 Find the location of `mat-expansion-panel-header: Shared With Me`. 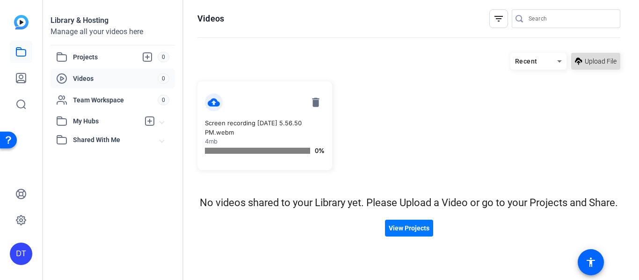

mat-expansion-panel-header: Shared With Me is located at coordinates (113, 140).